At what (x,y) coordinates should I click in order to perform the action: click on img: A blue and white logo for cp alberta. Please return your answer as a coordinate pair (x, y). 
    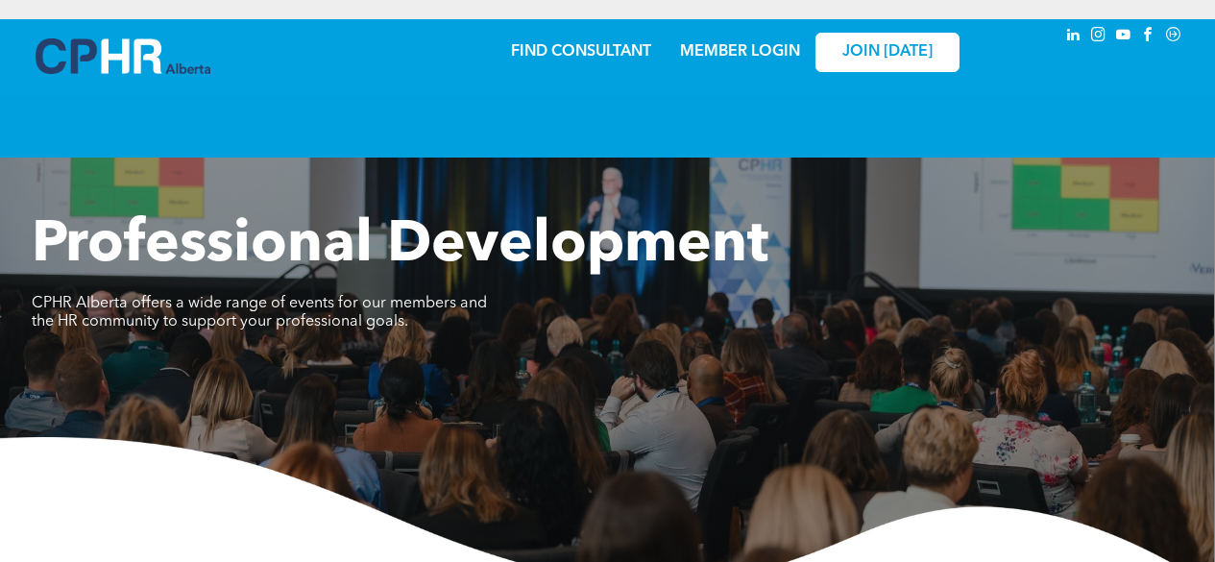
    Looking at the image, I should click on (123, 56).